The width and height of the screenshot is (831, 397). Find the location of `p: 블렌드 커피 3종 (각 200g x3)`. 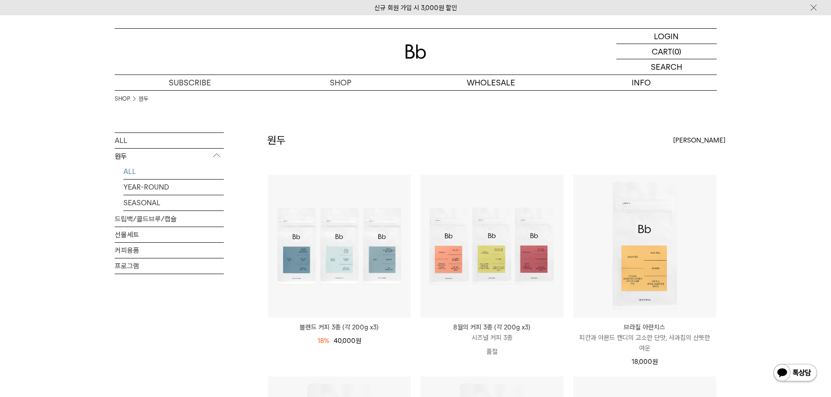

p: 블렌드 커피 3종 (각 200g x3) is located at coordinates (339, 327).